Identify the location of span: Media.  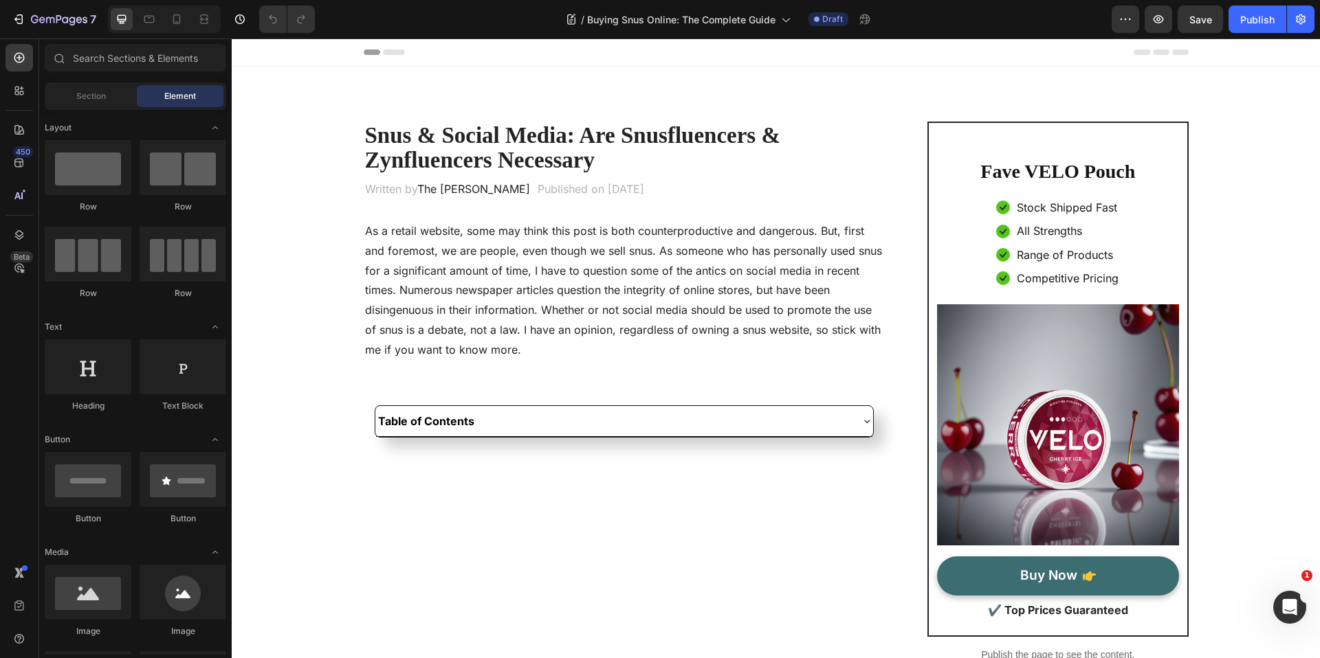
(56, 553).